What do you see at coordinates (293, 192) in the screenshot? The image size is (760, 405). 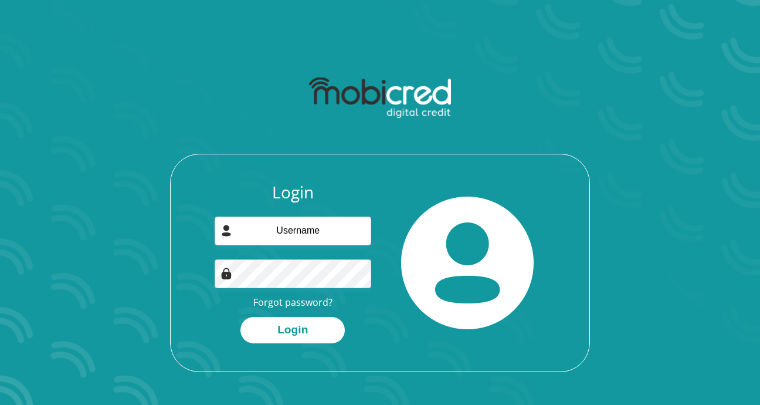 I see `h3: Login` at bounding box center [293, 192].